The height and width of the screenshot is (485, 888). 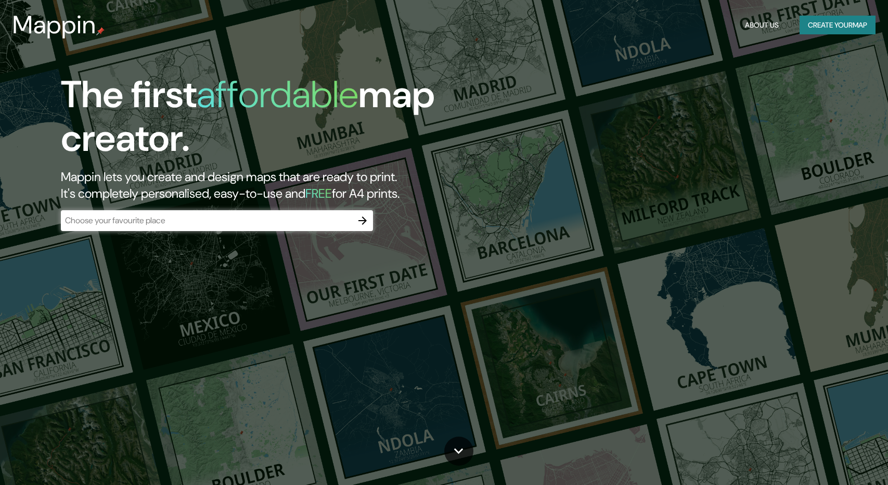 What do you see at coordinates (206, 220) in the screenshot?
I see `input: Choose your favourite place` at bounding box center [206, 220].